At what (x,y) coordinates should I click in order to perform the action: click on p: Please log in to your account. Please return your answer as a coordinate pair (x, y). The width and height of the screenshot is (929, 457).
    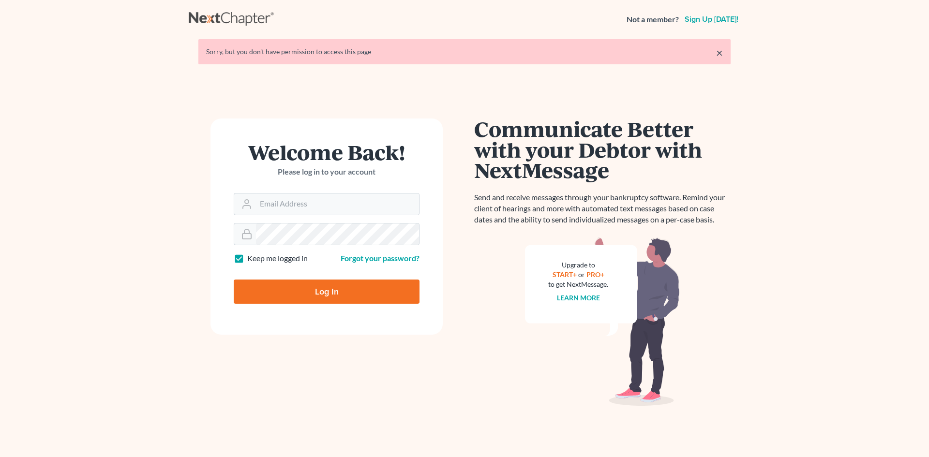
    Looking at the image, I should click on (327, 172).